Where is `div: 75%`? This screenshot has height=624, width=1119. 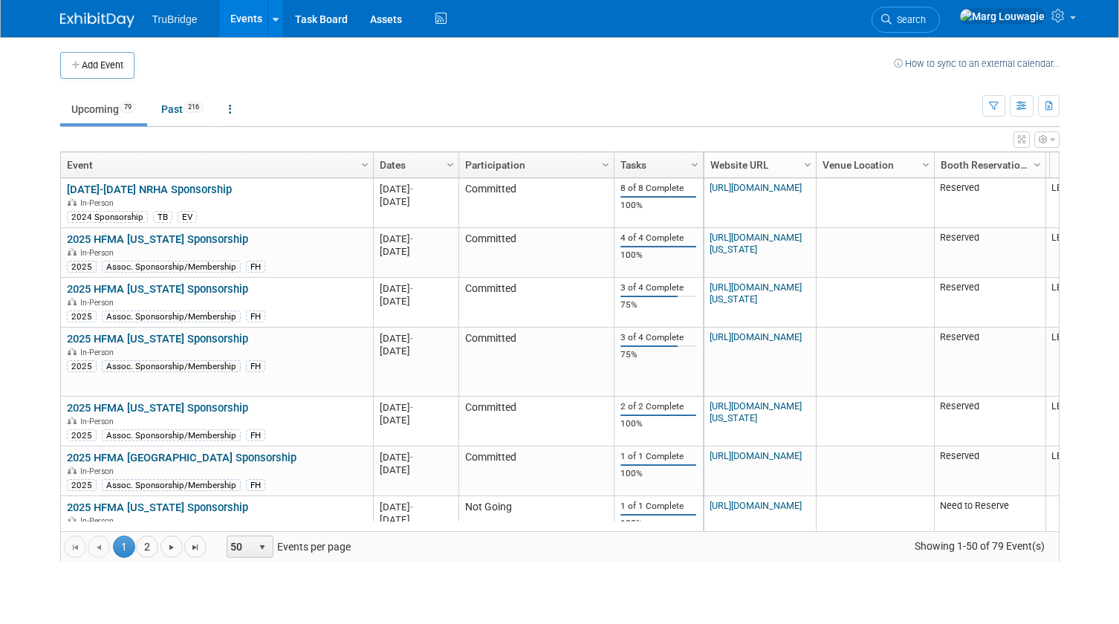
div: 75% is located at coordinates (658, 305).